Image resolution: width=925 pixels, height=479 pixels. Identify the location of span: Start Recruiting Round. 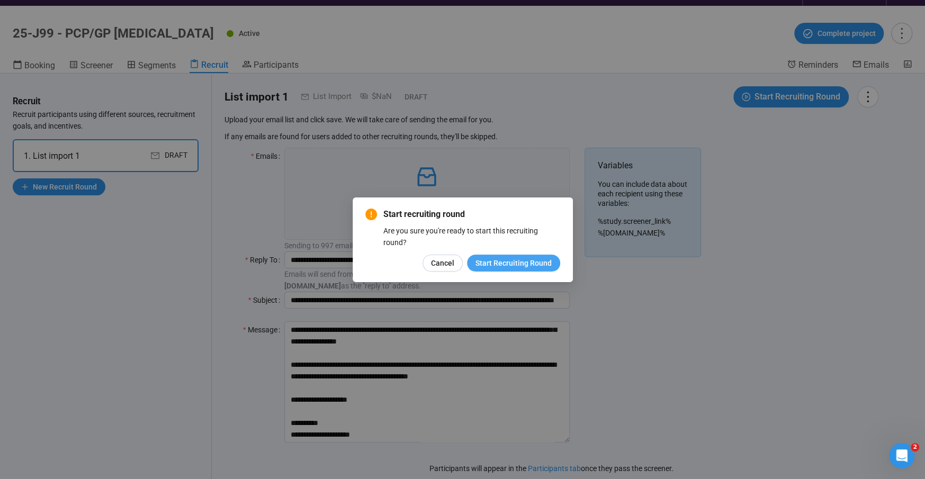
(514, 263).